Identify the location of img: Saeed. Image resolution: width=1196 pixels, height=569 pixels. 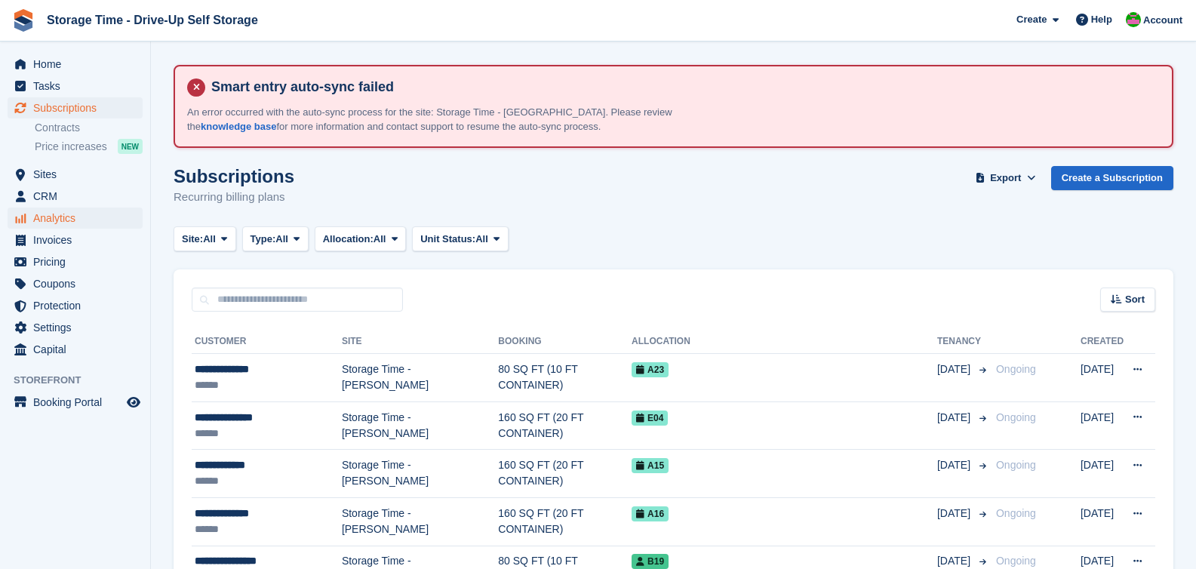
(1134, 20).